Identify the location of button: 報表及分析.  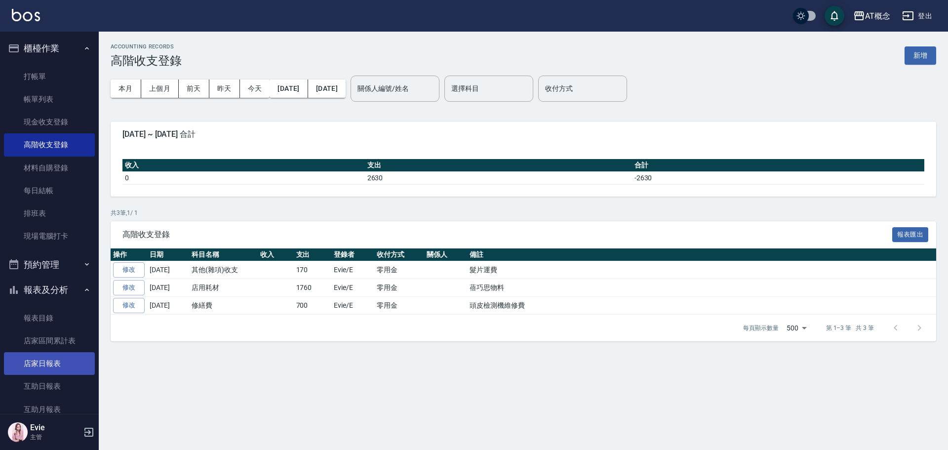
(49, 290).